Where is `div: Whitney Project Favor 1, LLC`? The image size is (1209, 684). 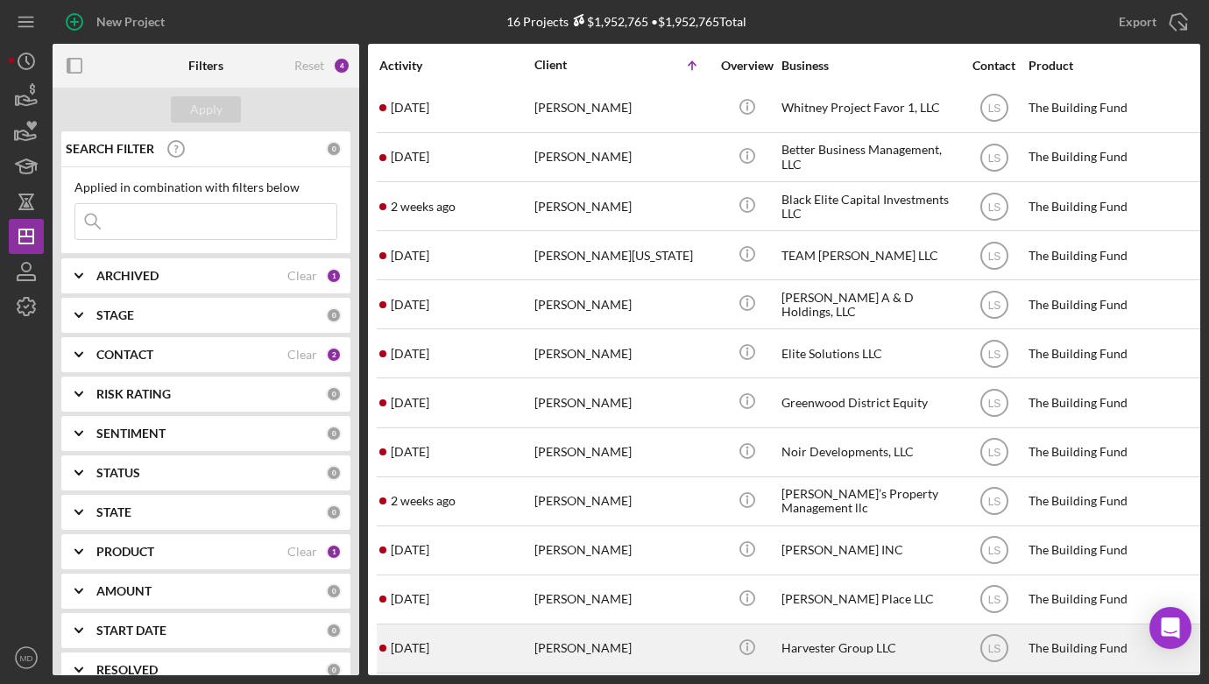 div: Whitney Project Favor 1, LLC is located at coordinates (869, 108).